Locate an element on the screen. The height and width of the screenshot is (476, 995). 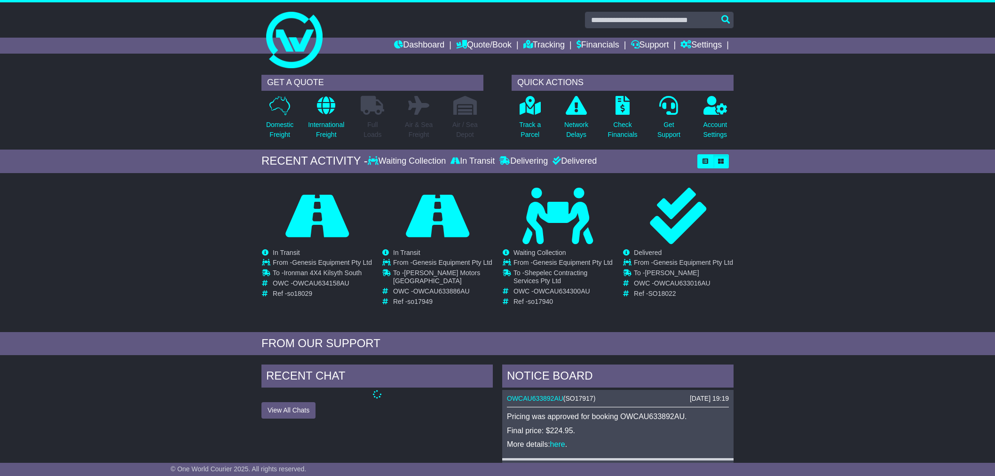
p: Air & Sea Freight is located at coordinates (419, 130).